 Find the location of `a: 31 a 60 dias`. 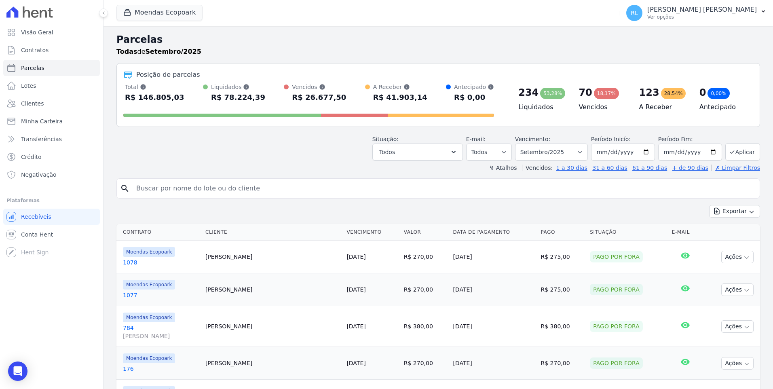

a: 31 a 60 dias is located at coordinates (609, 168).